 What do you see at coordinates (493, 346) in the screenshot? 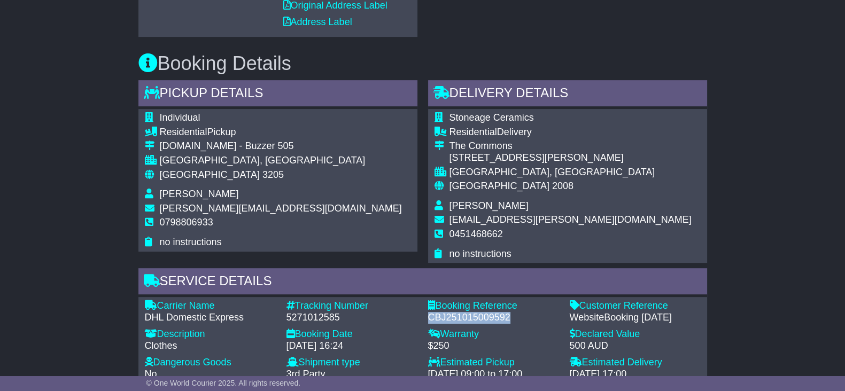
I see `div: $250` at bounding box center [493, 346].